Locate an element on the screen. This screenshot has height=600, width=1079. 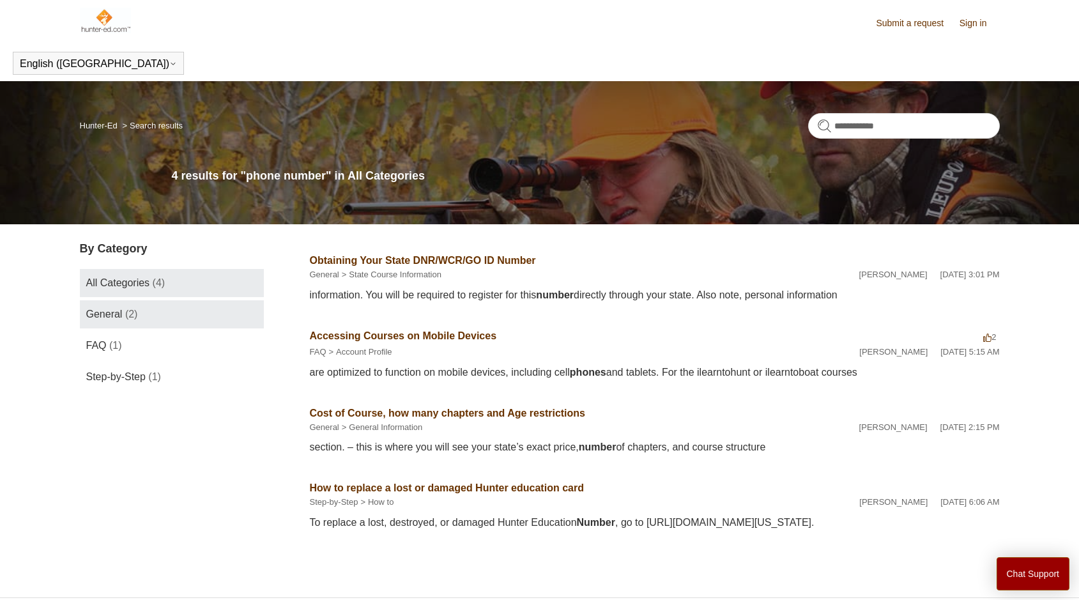
li: State Course Information is located at coordinates (390, 275).